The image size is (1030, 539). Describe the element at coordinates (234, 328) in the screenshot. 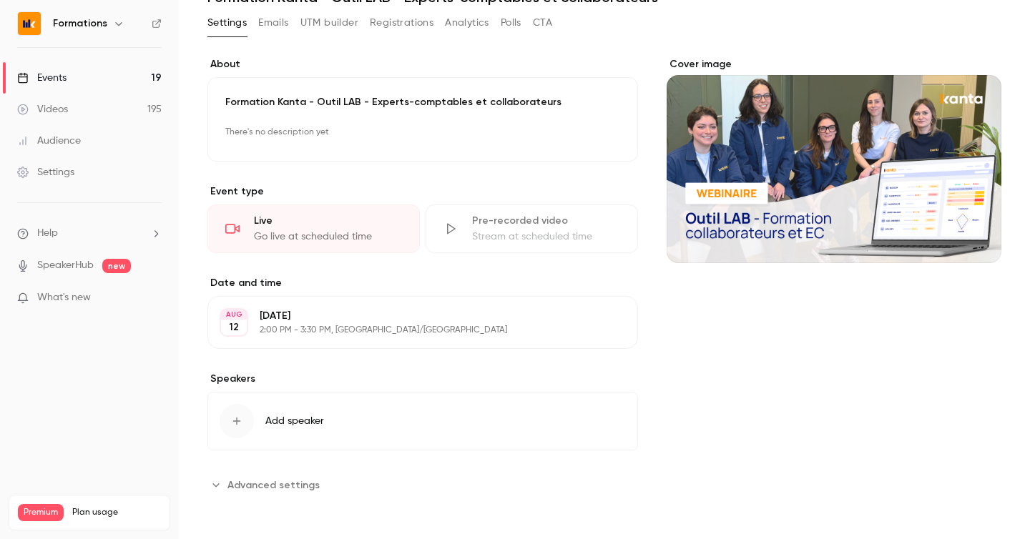

I see `p: 12` at that location.